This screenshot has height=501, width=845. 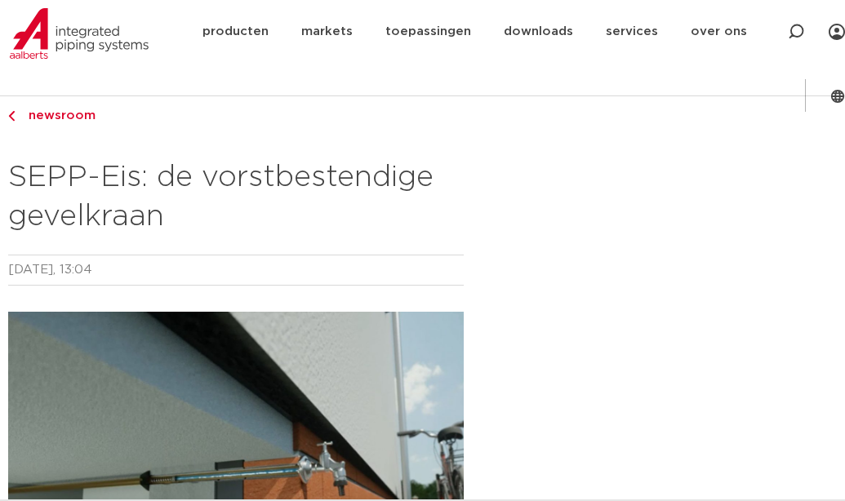 I want to click on time: 13:04, so click(x=76, y=269).